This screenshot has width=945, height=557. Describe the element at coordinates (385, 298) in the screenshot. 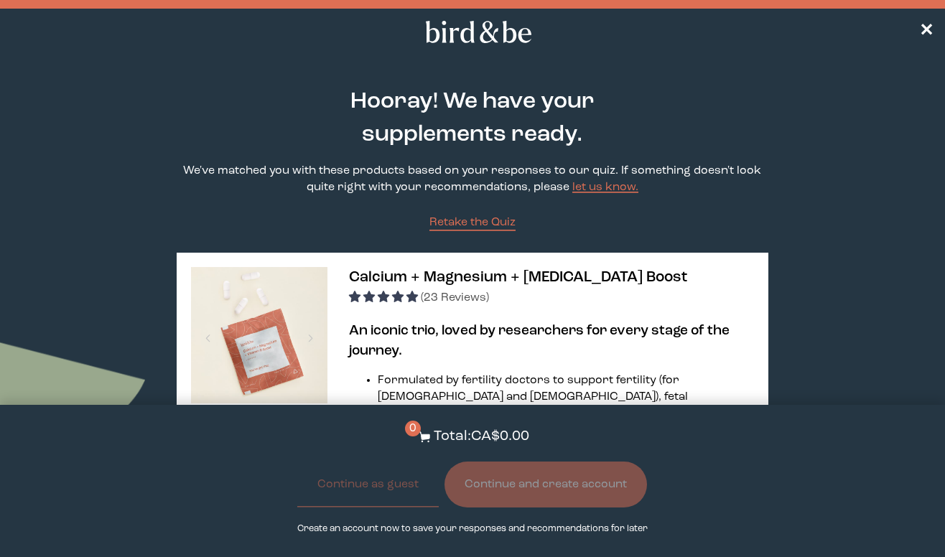

I see `span: 4.83 stars` at that location.